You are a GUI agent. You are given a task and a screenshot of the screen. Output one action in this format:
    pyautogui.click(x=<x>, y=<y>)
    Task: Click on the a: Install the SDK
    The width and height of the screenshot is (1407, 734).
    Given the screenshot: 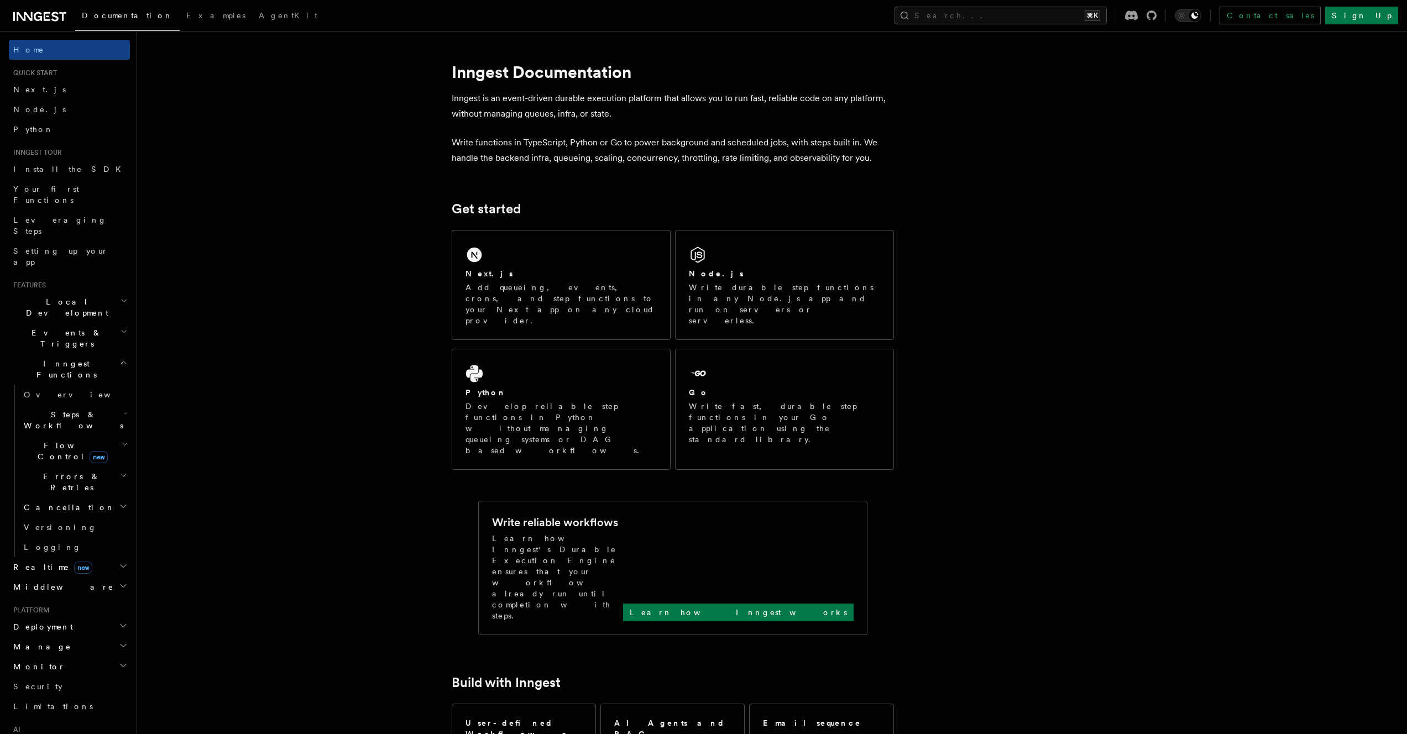 What is the action you would take?
    pyautogui.click(x=69, y=169)
    